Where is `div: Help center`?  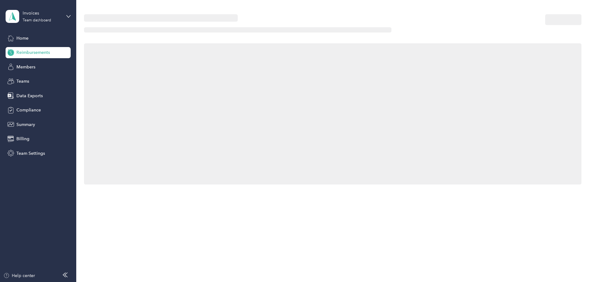
div: Help center is located at coordinates (19, 276).